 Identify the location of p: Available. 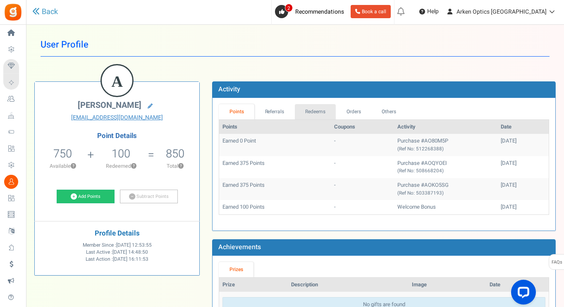
(63, 166).